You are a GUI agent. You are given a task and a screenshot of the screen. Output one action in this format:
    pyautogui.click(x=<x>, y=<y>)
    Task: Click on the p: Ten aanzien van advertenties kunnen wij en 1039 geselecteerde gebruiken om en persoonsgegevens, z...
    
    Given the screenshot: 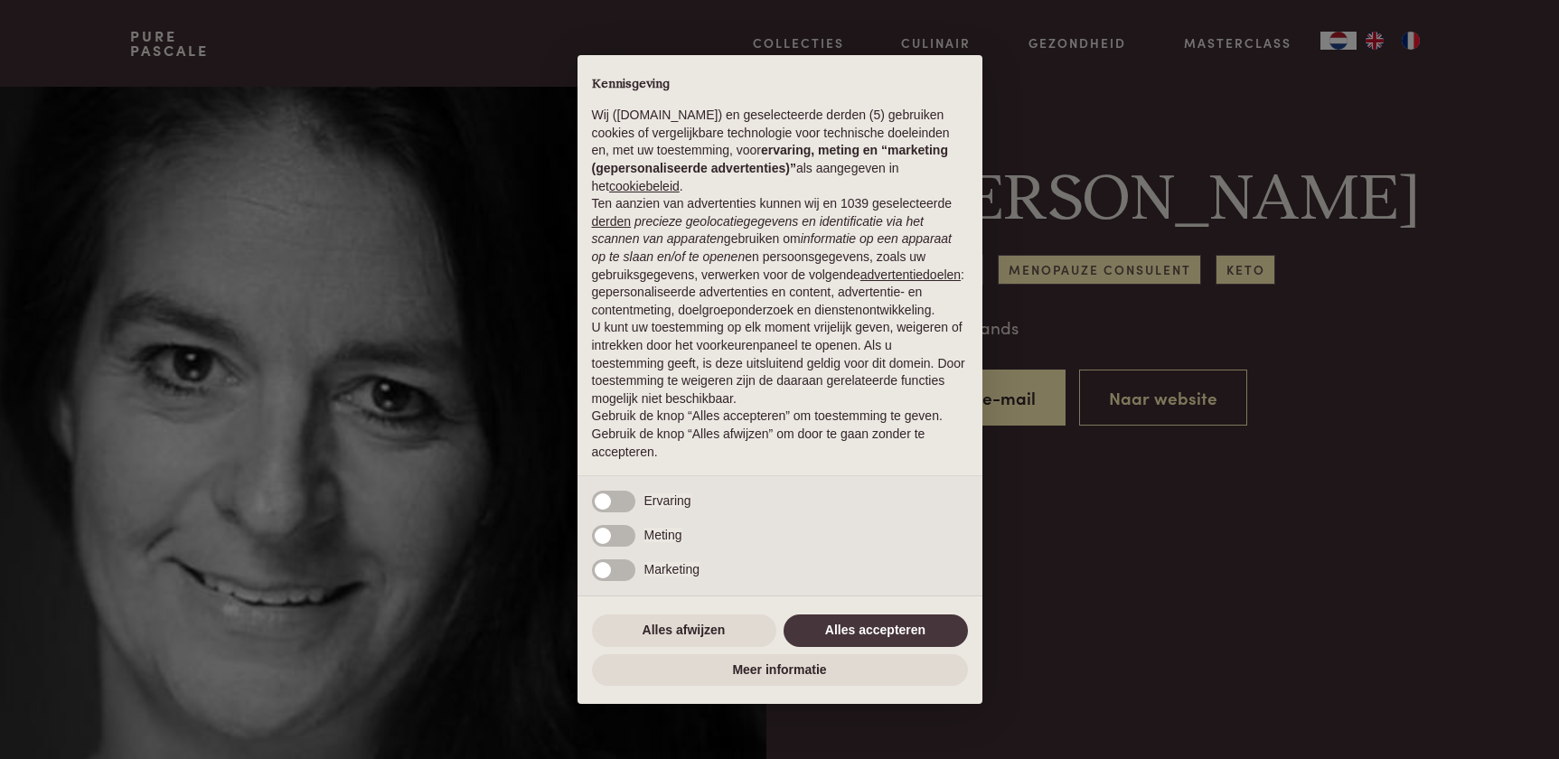 What is the action you would take?
    pyautogui.click(x=780, y=257)
    